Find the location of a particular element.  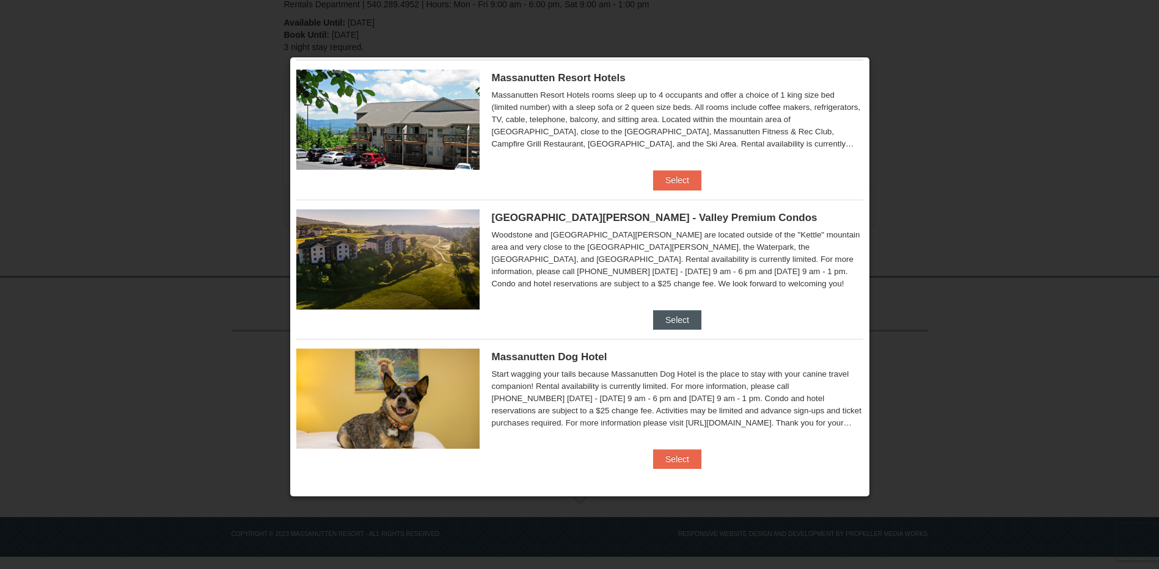

img: 27428181-5-81c892a3.jpg is located at coordinates (388, 399).